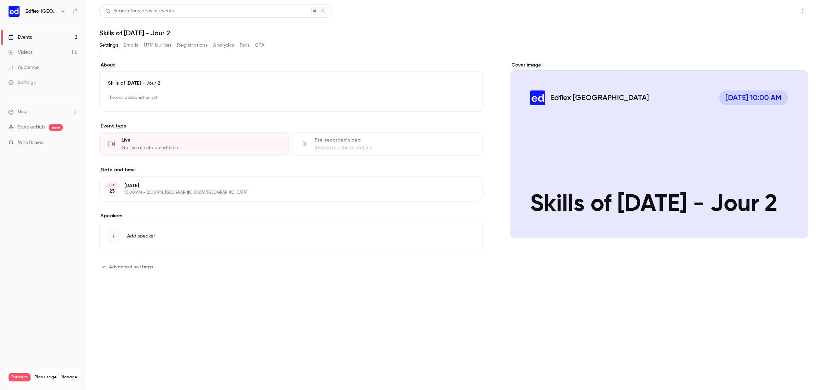 This screenshot has height=390, width=822. I want to click on label: About, so click(291, 65).